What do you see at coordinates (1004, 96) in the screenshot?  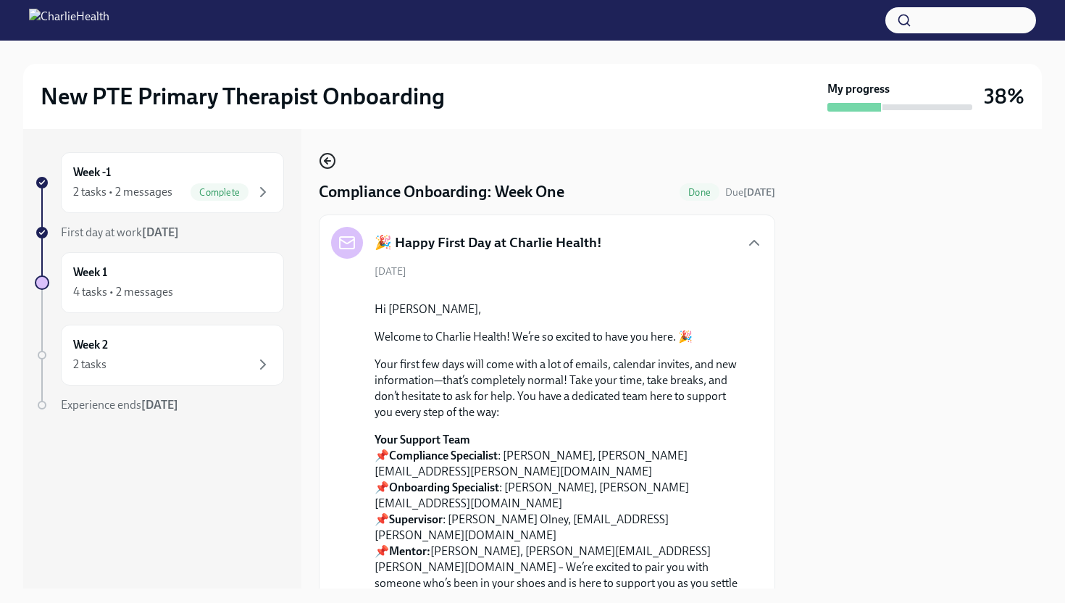 I see `h3: 38%` at bounding box center [1004, 96].